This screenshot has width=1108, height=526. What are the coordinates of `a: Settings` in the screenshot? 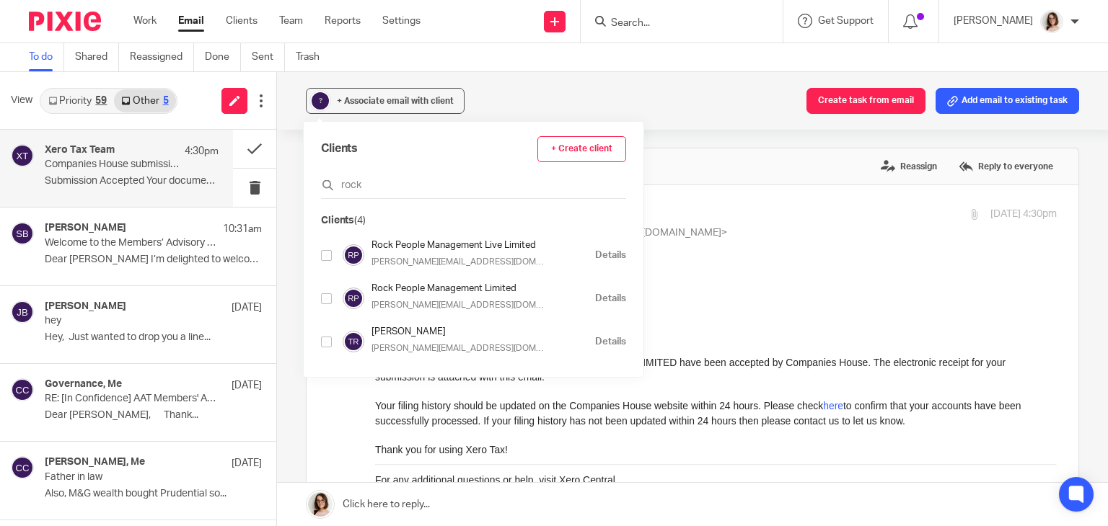 It's located at (401, 21).